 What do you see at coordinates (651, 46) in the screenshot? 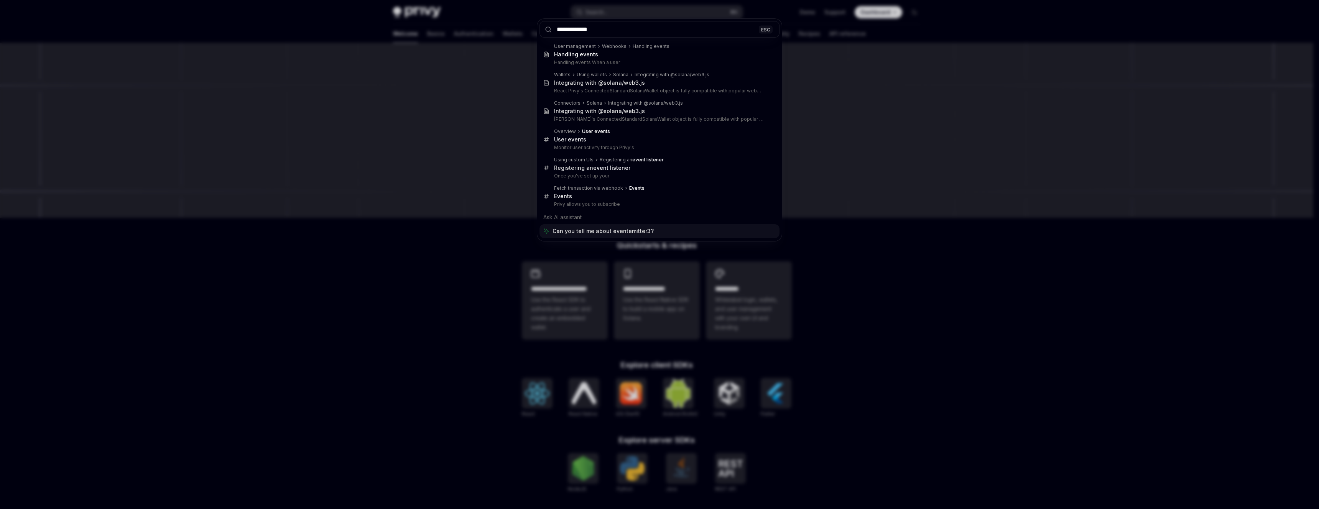
I see `div: Handling events` at bounding box center [651, 46].